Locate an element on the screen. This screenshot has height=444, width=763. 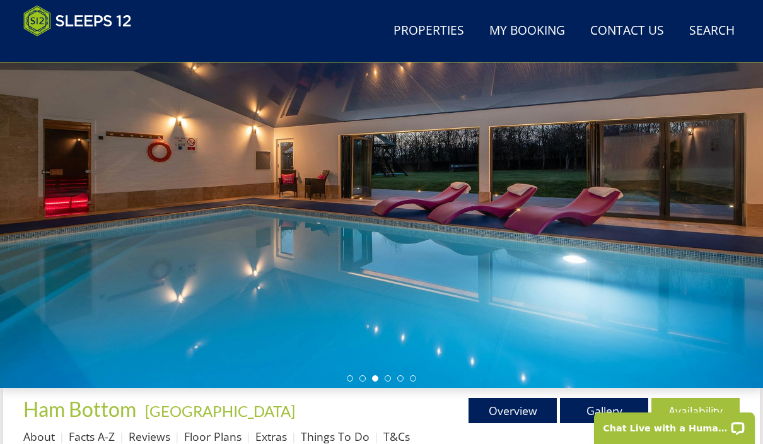
span: Ham Bottom is located at coordinates (79, 409).